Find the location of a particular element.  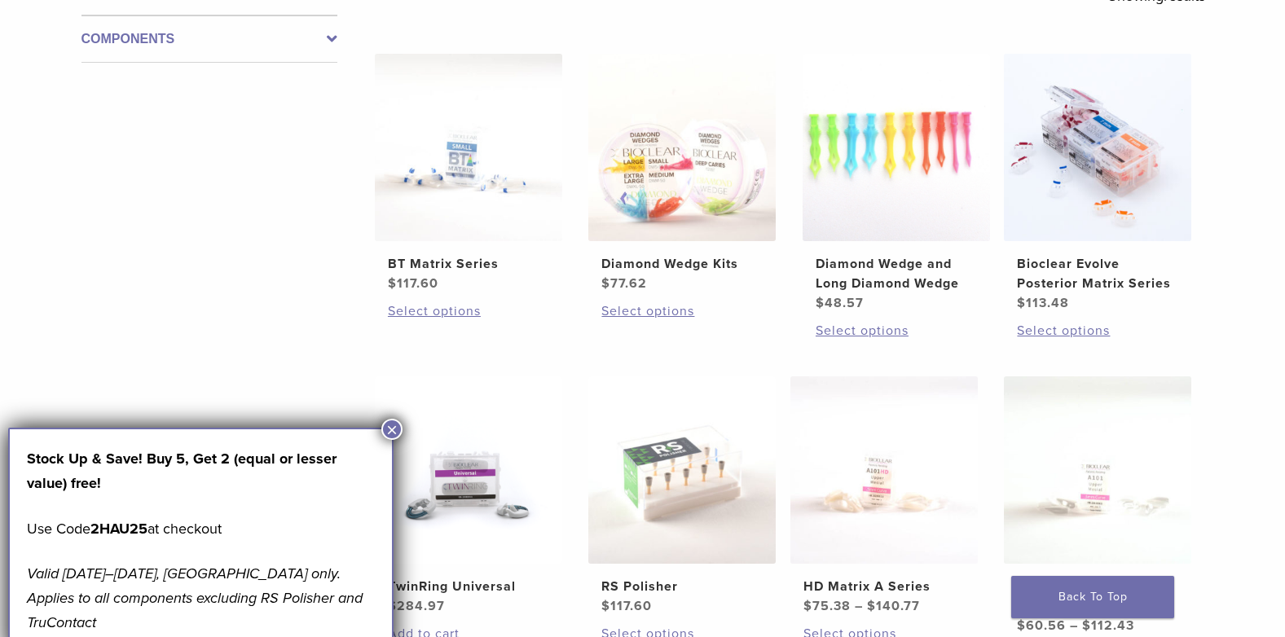

a: Select options for “BT Matrix Series” is located at coordinates (468, 311).